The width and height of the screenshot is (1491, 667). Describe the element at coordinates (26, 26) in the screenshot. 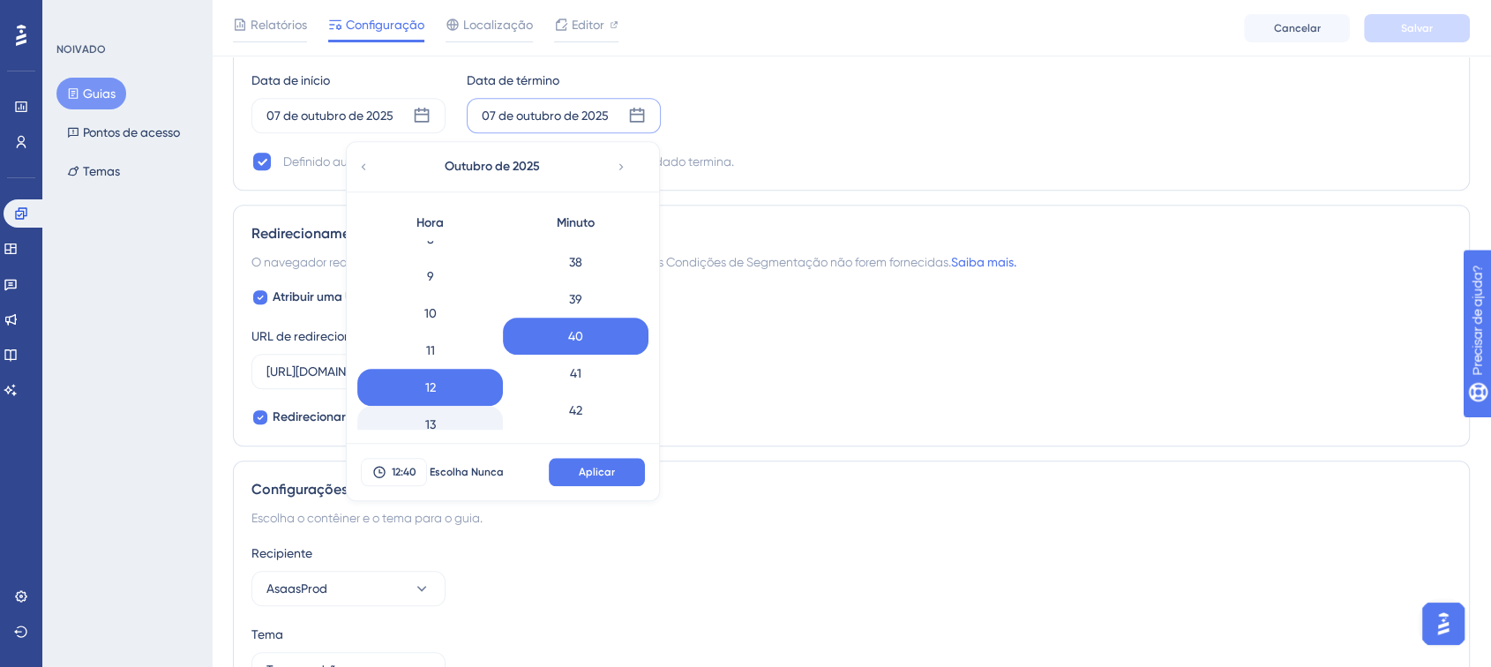

I see `button: Abra o iniciador do assistente de IA` at that location.